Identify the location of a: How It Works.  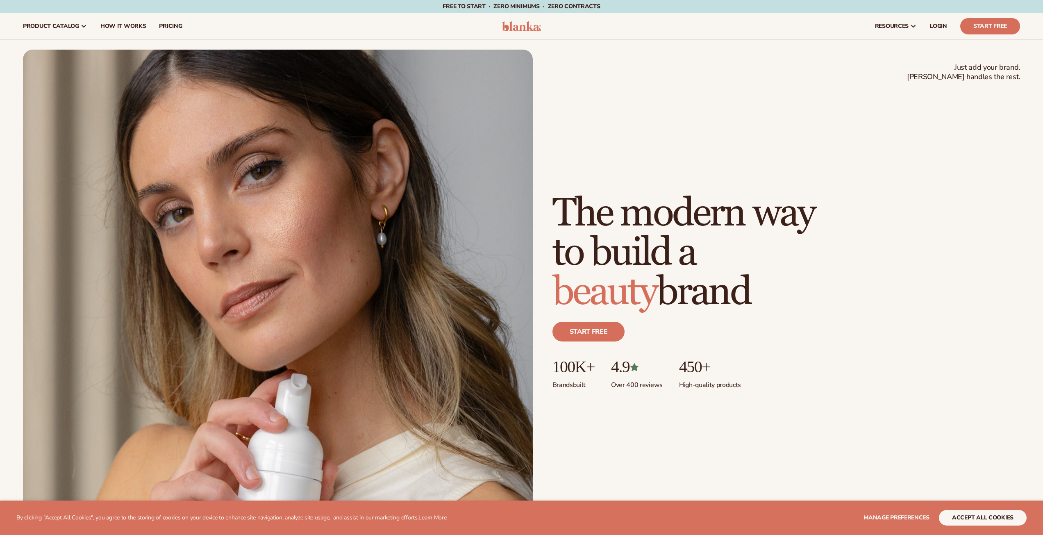
(123, 26).